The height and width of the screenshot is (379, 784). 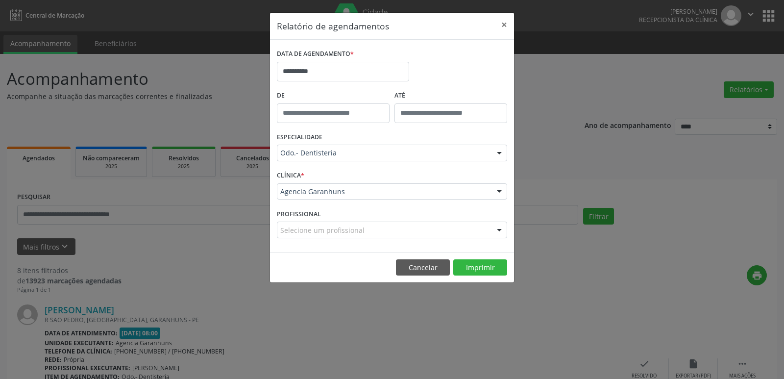 I want to click on label: CLÍNICA, so click(x=291, y=175).